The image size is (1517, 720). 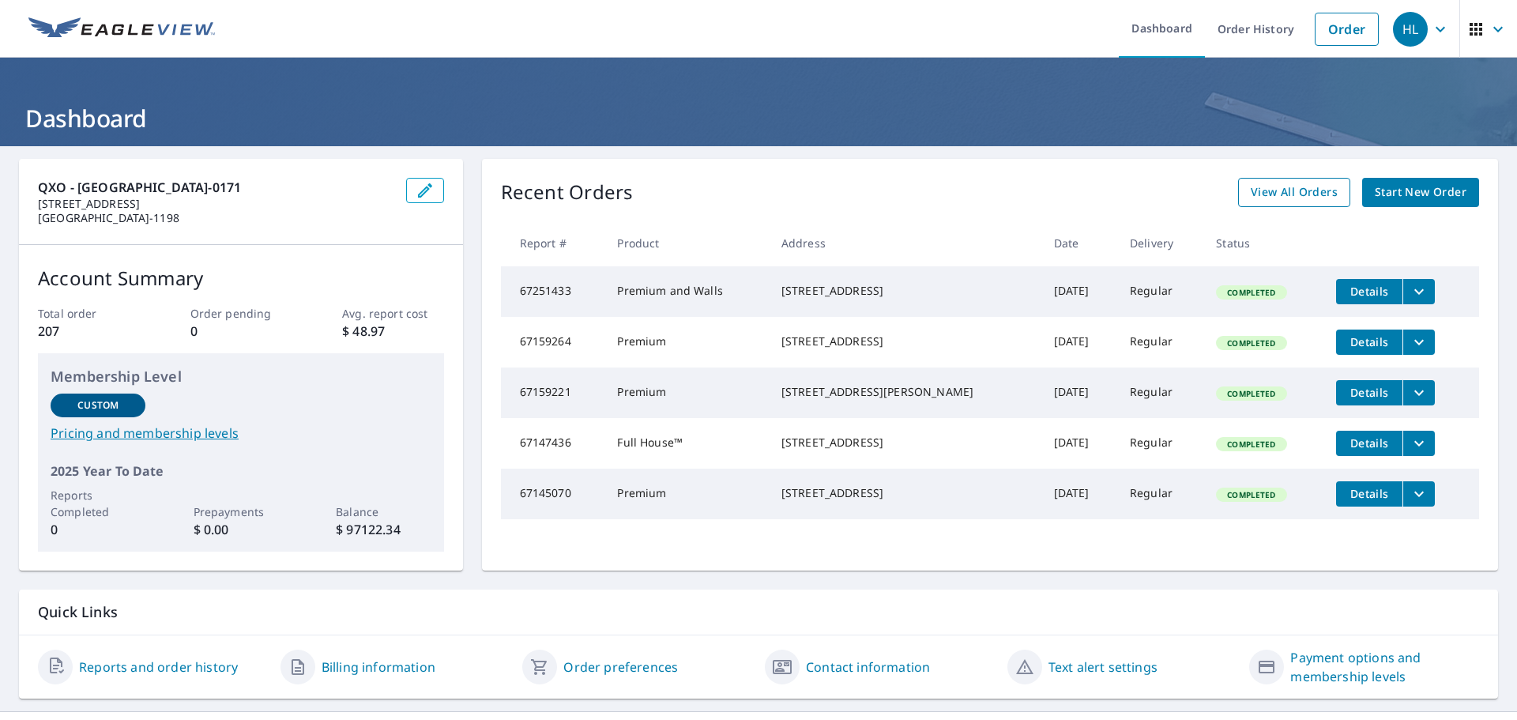 I want to click on div: HL, so click(x=1411, y=29).